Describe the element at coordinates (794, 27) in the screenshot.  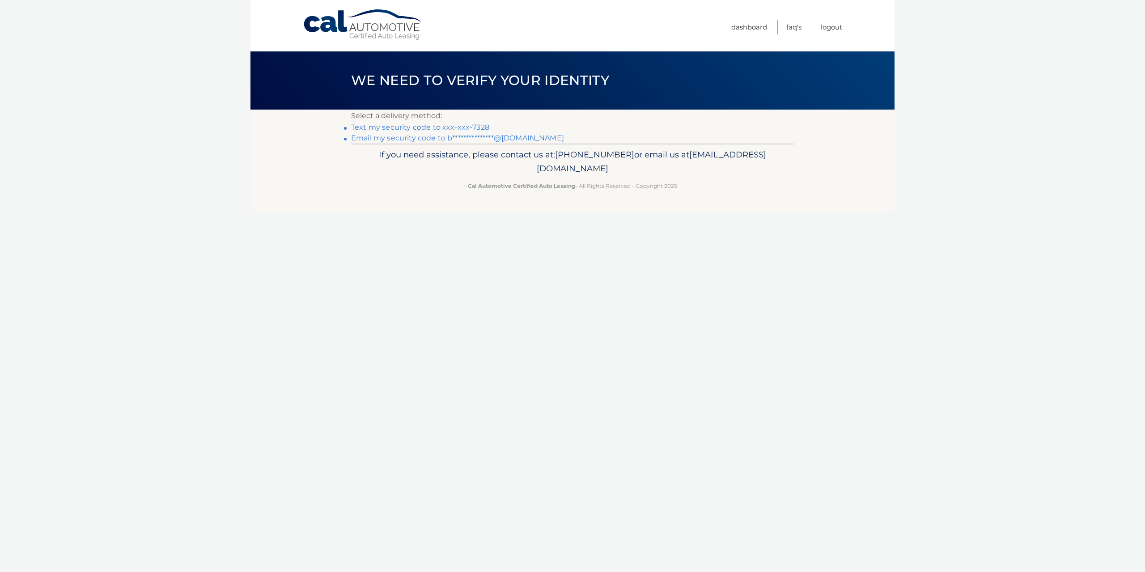
I see `a: FAQ's` at that location.